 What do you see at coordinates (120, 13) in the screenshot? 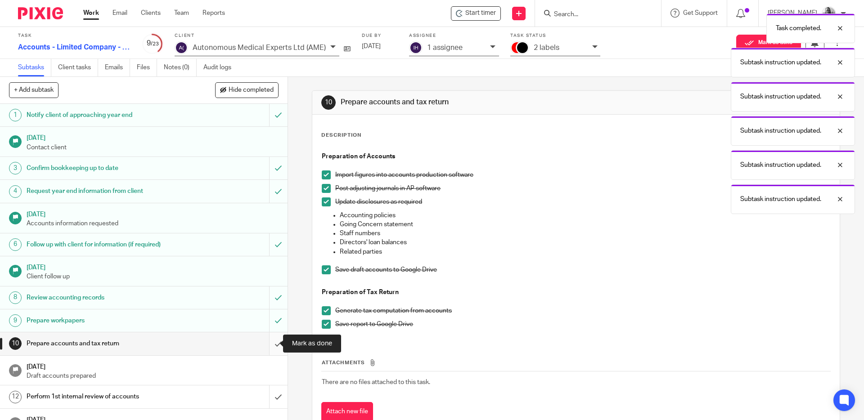
I see `a: Email` at bounding box center [120, 13].